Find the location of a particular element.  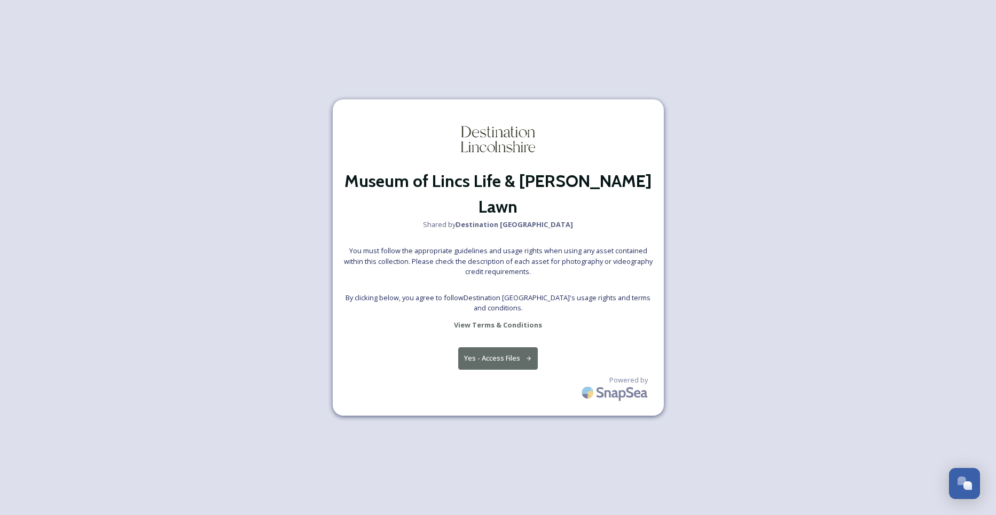

button: Open Chat is located at coordinates (964, 483).